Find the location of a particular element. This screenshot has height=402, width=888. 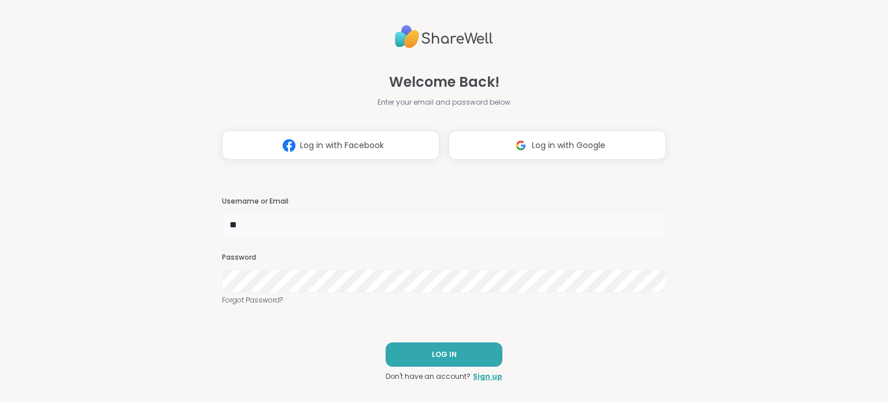

a: Forgot Password? is located at coordinates (444, 300).